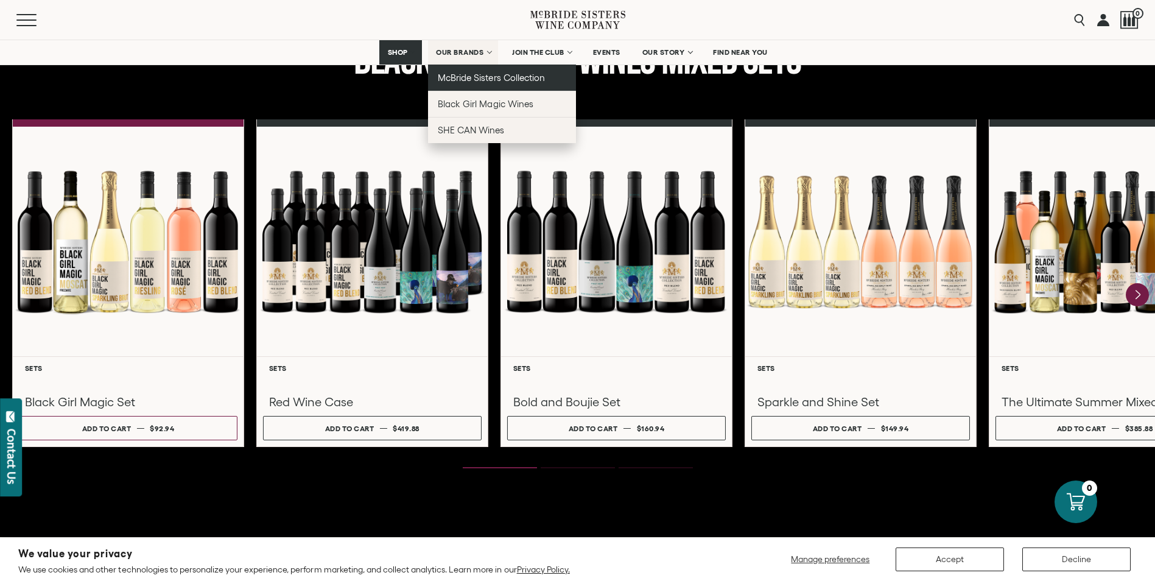  What do you see at coordinates (740, 52) in the screenshot?
I see `a: FIND NEAR YOU` at bounding box center [740, 52].